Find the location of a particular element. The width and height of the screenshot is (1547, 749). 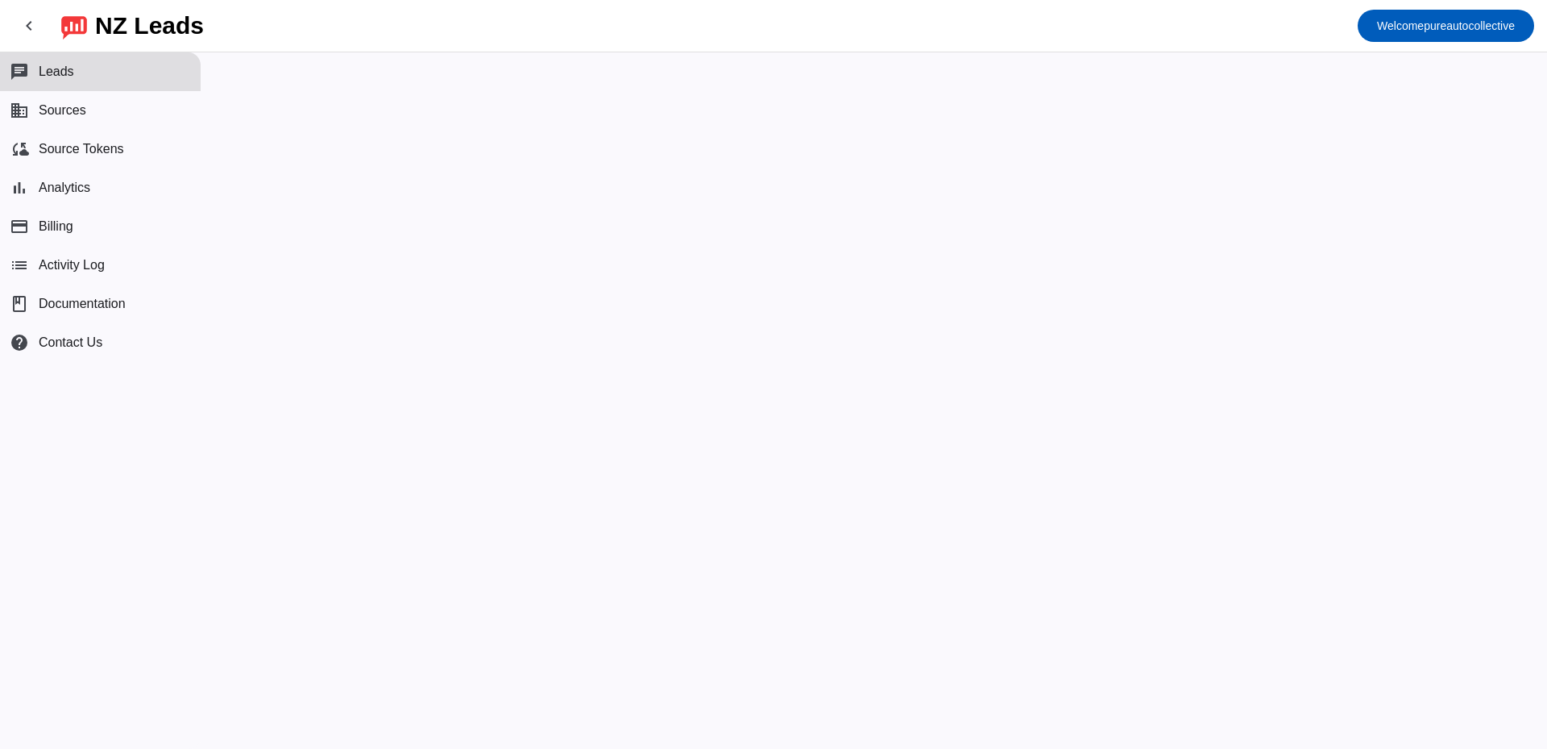

mat-icon: list is located at coordinates (19, 265).